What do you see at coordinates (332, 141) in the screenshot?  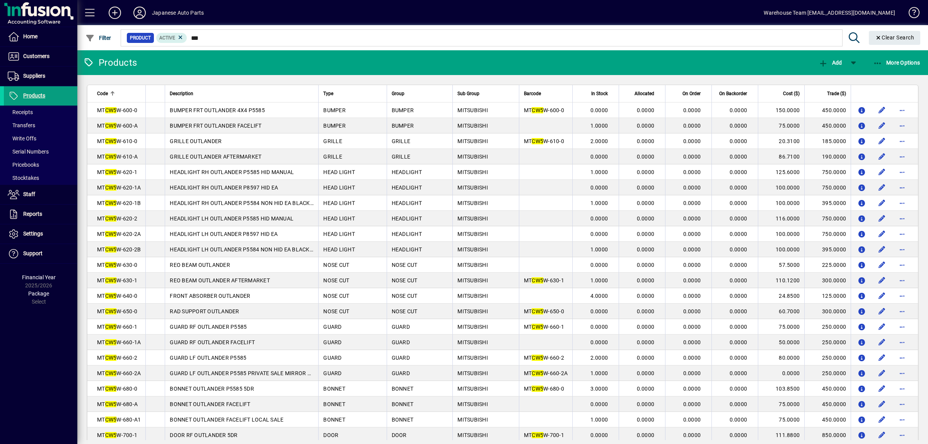 I see `span: GRILLE` at bounding box center [332, 141].